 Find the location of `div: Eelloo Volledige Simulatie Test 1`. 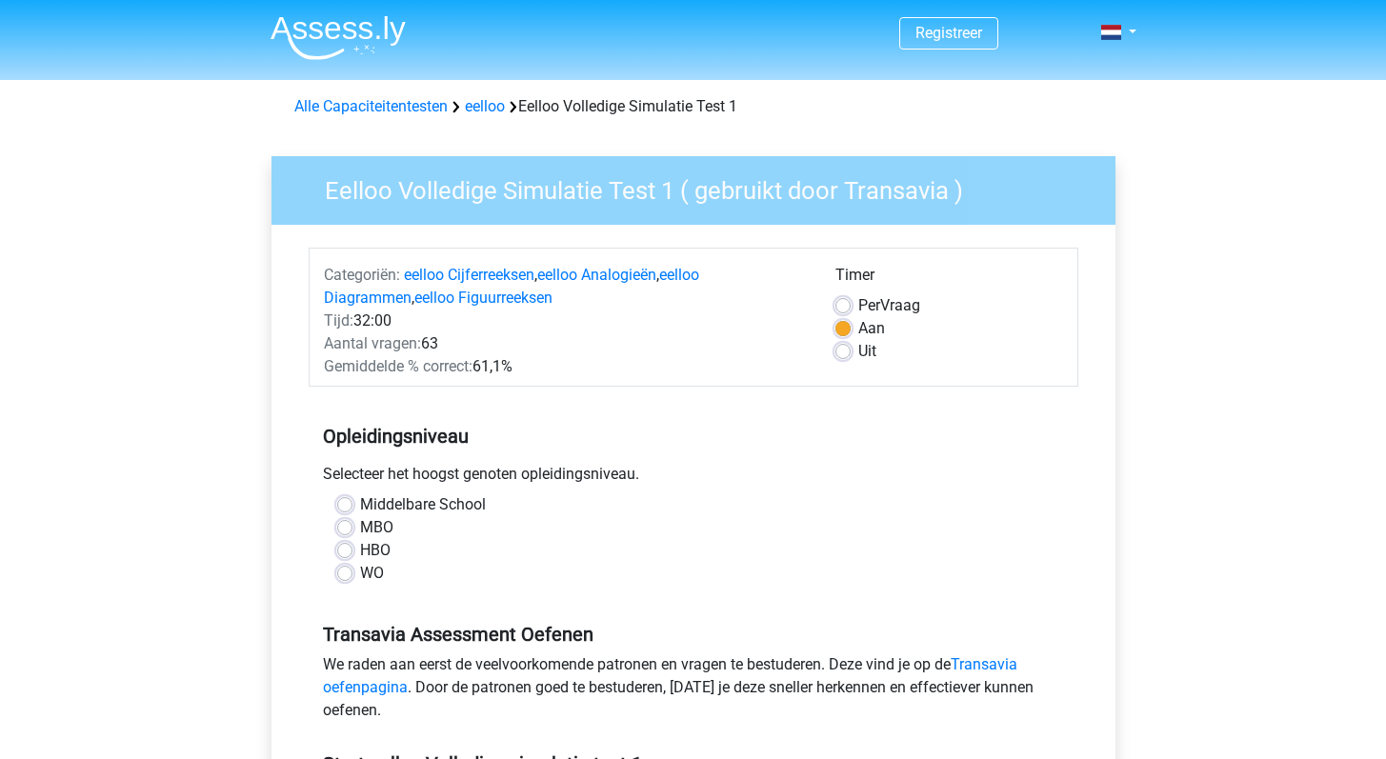

div: Eelloo Volledige Simulatie Test 1 is located at coordinates (694, 107).